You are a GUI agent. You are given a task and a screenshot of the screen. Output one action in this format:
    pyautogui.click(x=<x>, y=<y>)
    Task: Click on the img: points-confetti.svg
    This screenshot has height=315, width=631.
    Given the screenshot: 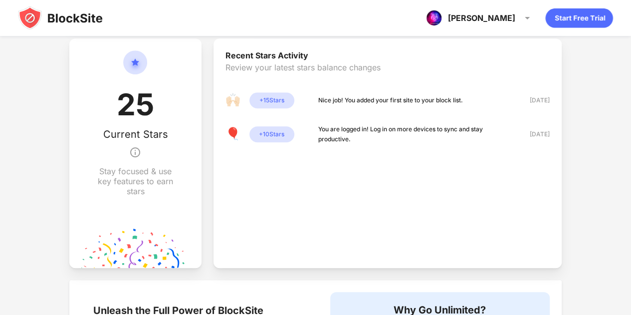 What is the action you would take?
    pyautogui.click(x=135, y=248)
    